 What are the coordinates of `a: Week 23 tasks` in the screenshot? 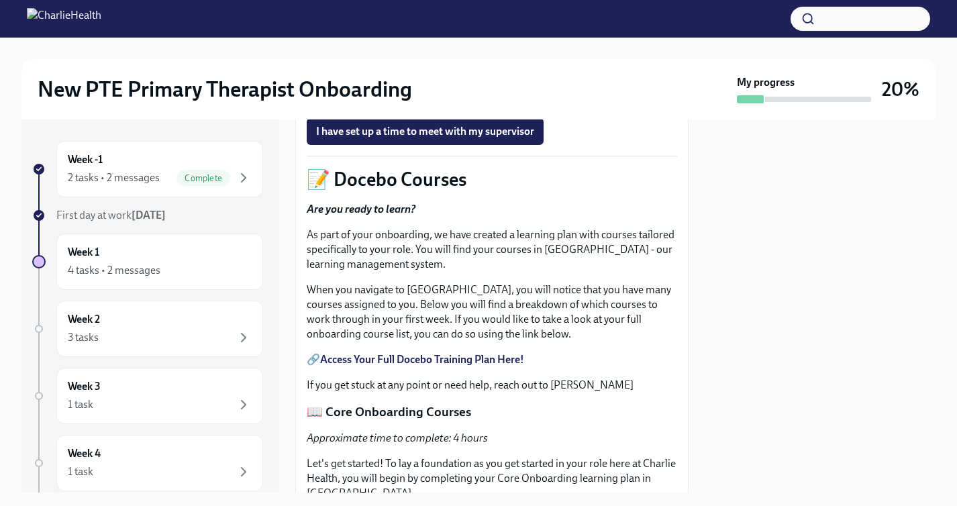 It's located at (148, 329).